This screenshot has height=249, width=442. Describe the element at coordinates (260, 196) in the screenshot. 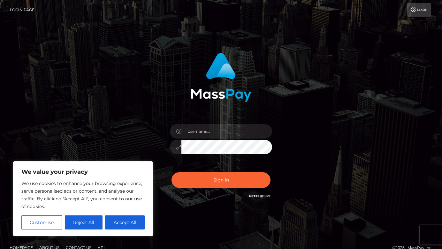

I see `a: Need Help?` at that location.